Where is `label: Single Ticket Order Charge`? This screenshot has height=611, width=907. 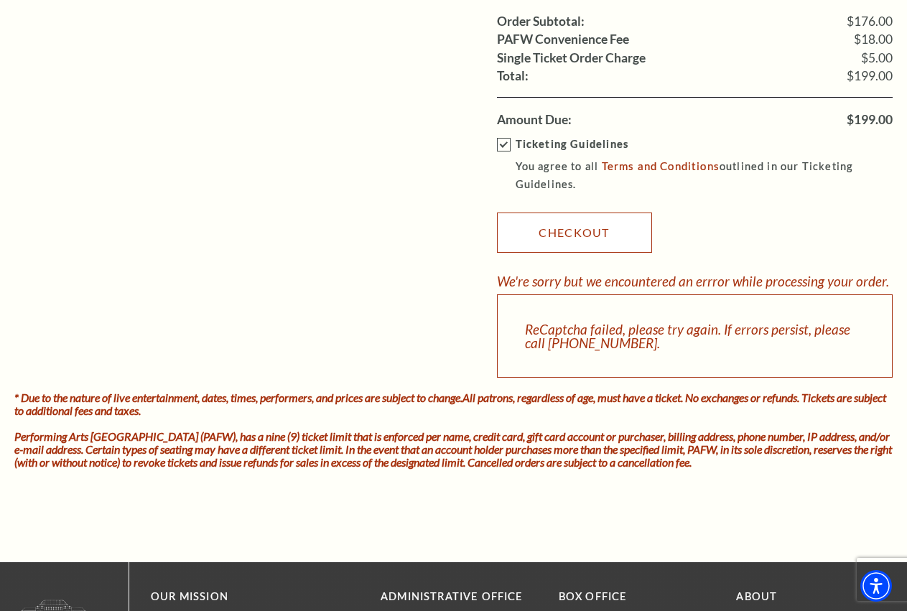
label: Single Ticket Order Charge is located at coordinates (571, 58).